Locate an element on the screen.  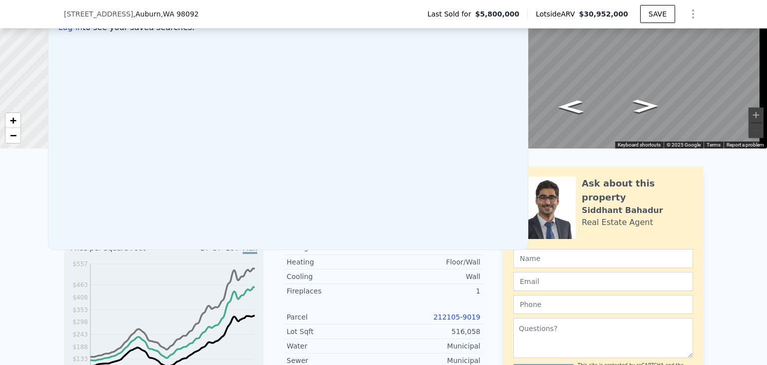
span: © 2025 Google is located at coordinates (684, 144).